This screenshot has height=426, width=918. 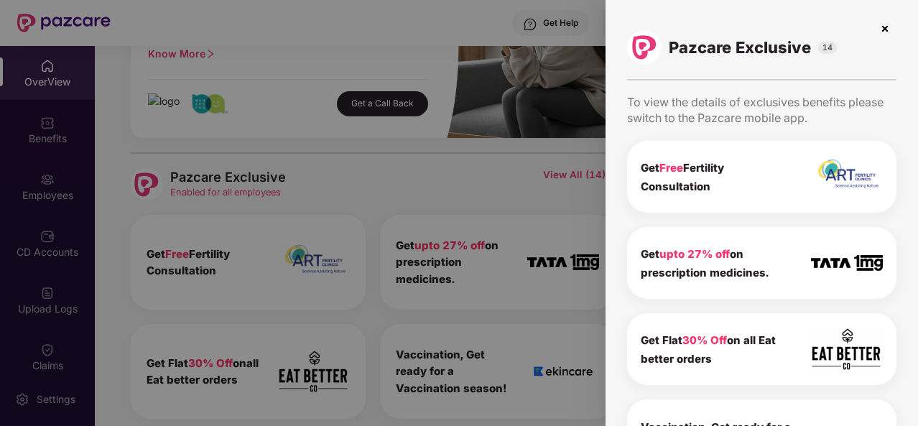 I want to click on img: logo, so click(x=644, y=47).